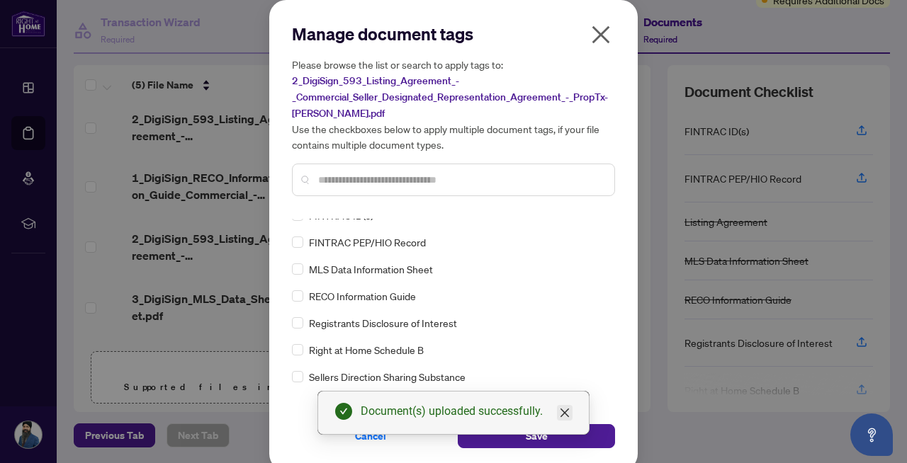 The height and width of the screenshot is (463, 907). I want to click on span: Sellers Direction Sharing Substance, so click(387, 377).